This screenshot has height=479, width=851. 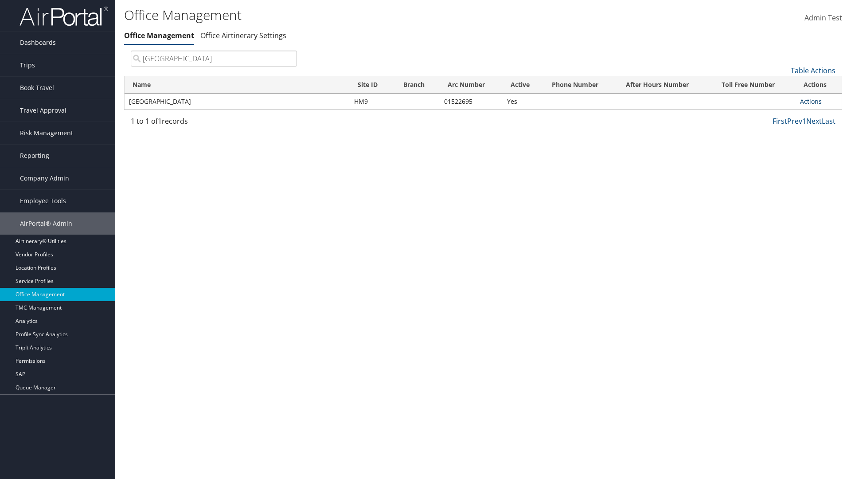 I want to click on span: Employee Tools, so click(x=43, y=201).